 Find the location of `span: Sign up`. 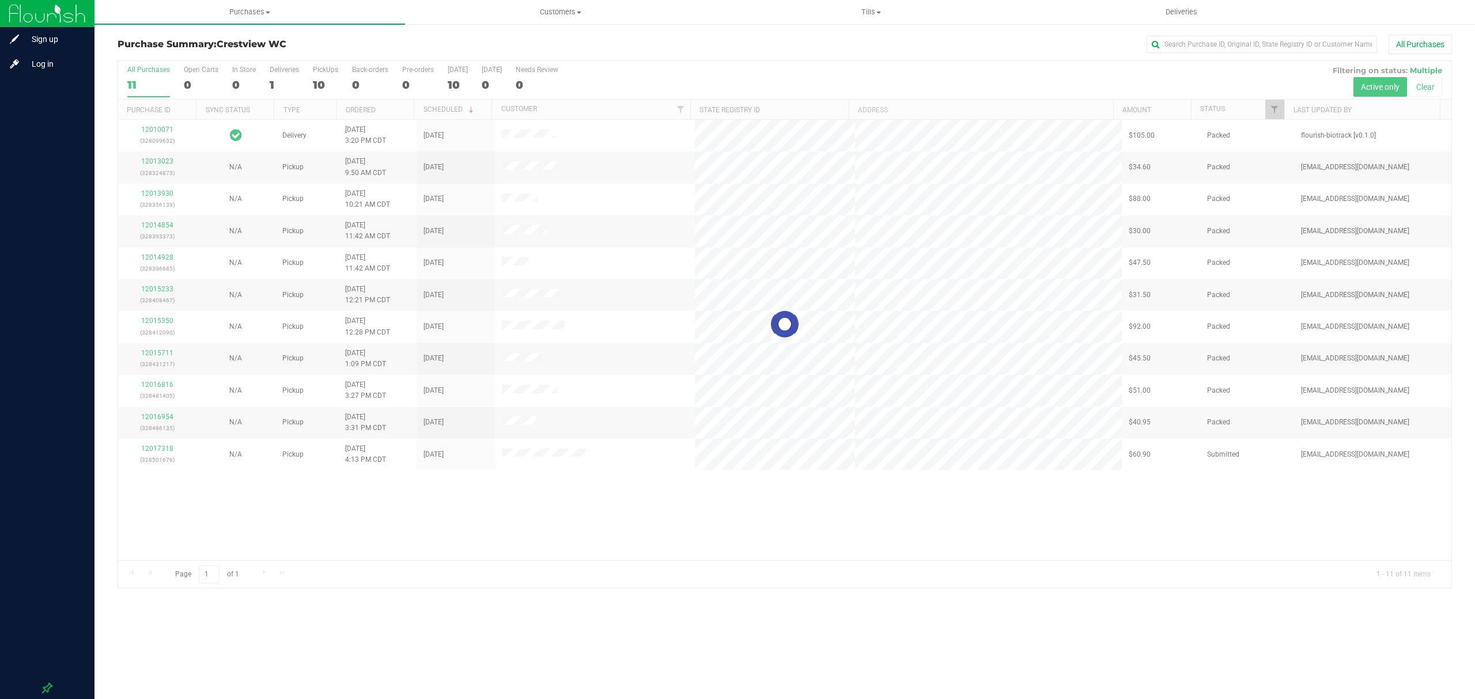

span: Sign up is located at coordinates (55, 39).